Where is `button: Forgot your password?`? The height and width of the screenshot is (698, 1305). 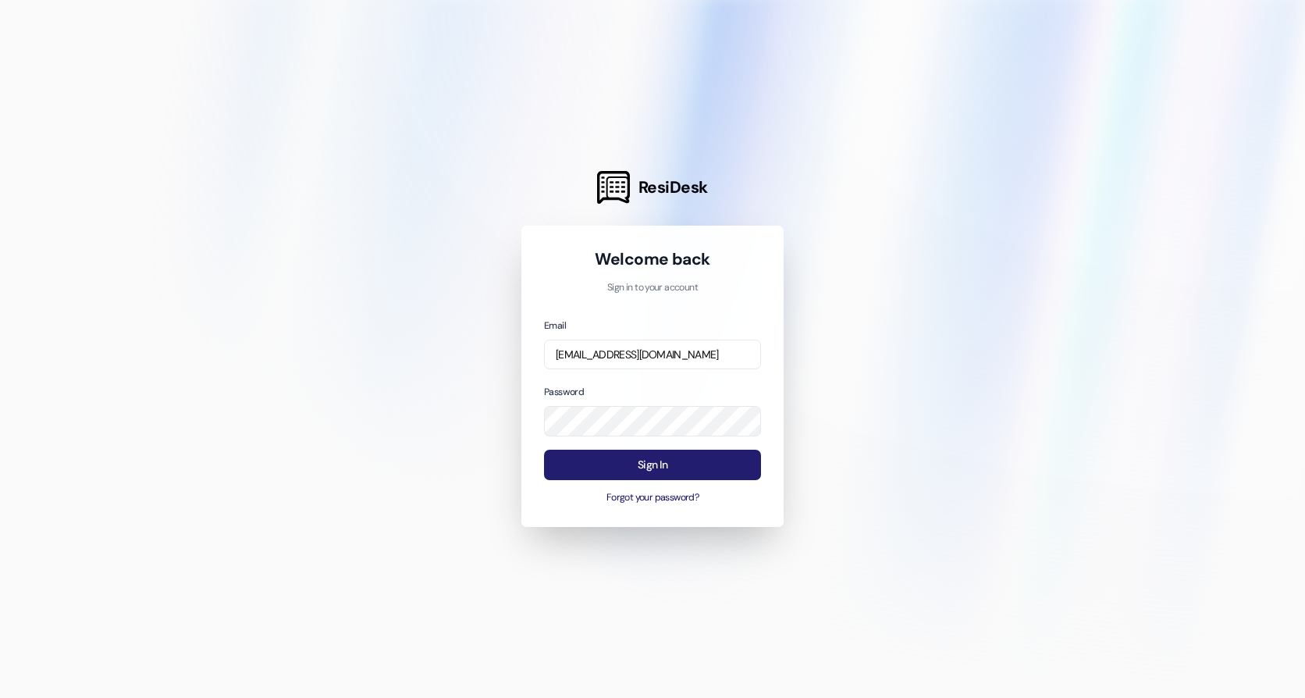
button: Forgot your password? is located at coordinates (653, 498).